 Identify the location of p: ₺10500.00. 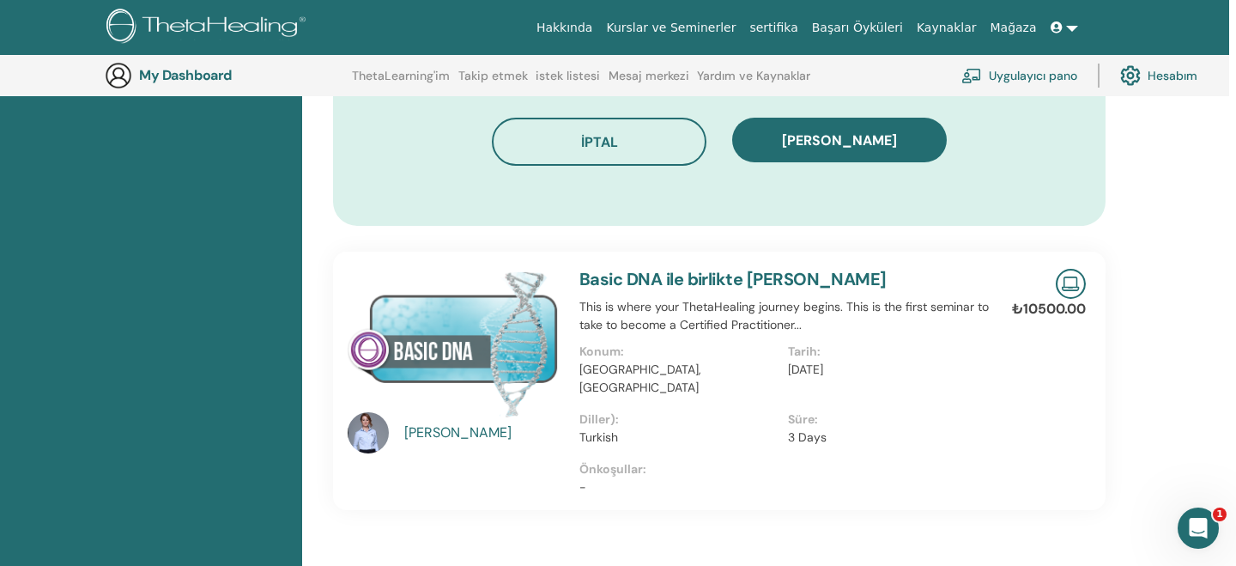
(1049, 309).